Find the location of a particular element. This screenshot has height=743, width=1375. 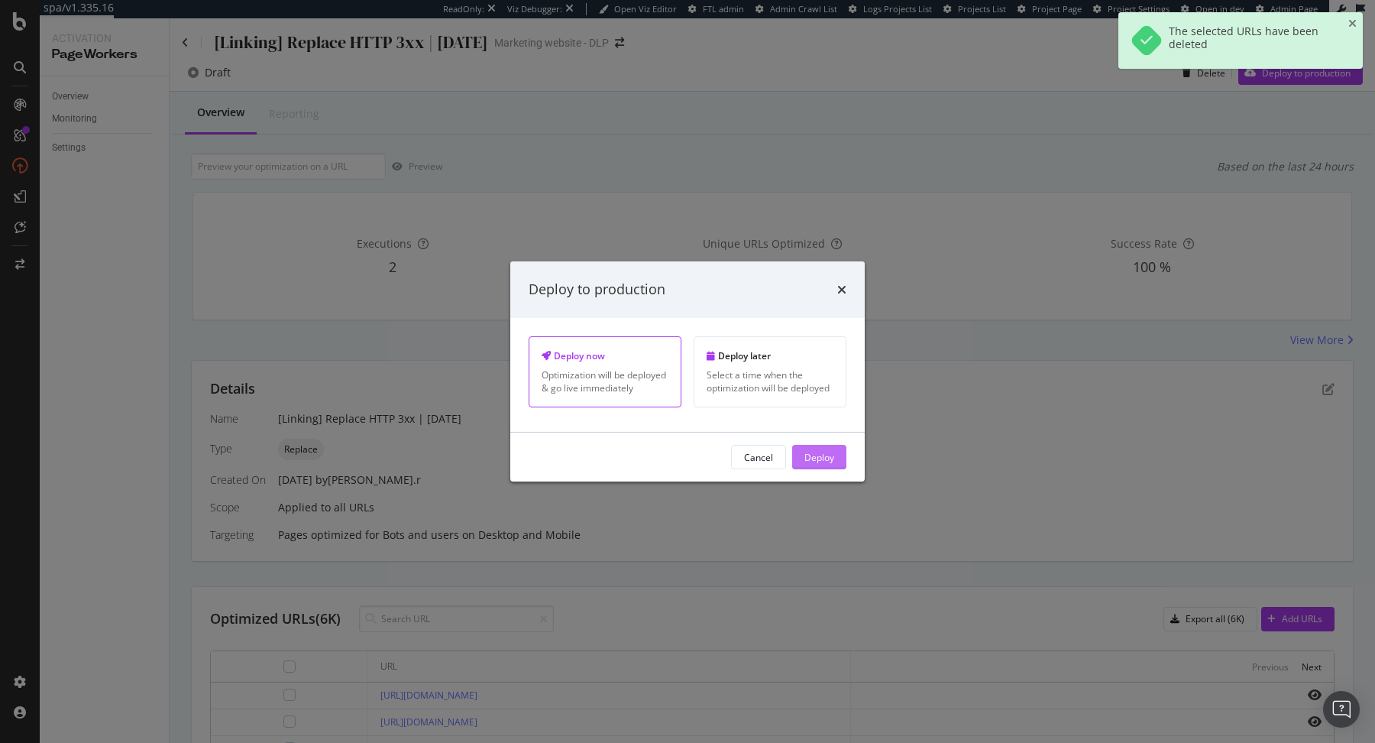

div: Select a time when the optimization will be deployed is located at coordinates (770, 381).